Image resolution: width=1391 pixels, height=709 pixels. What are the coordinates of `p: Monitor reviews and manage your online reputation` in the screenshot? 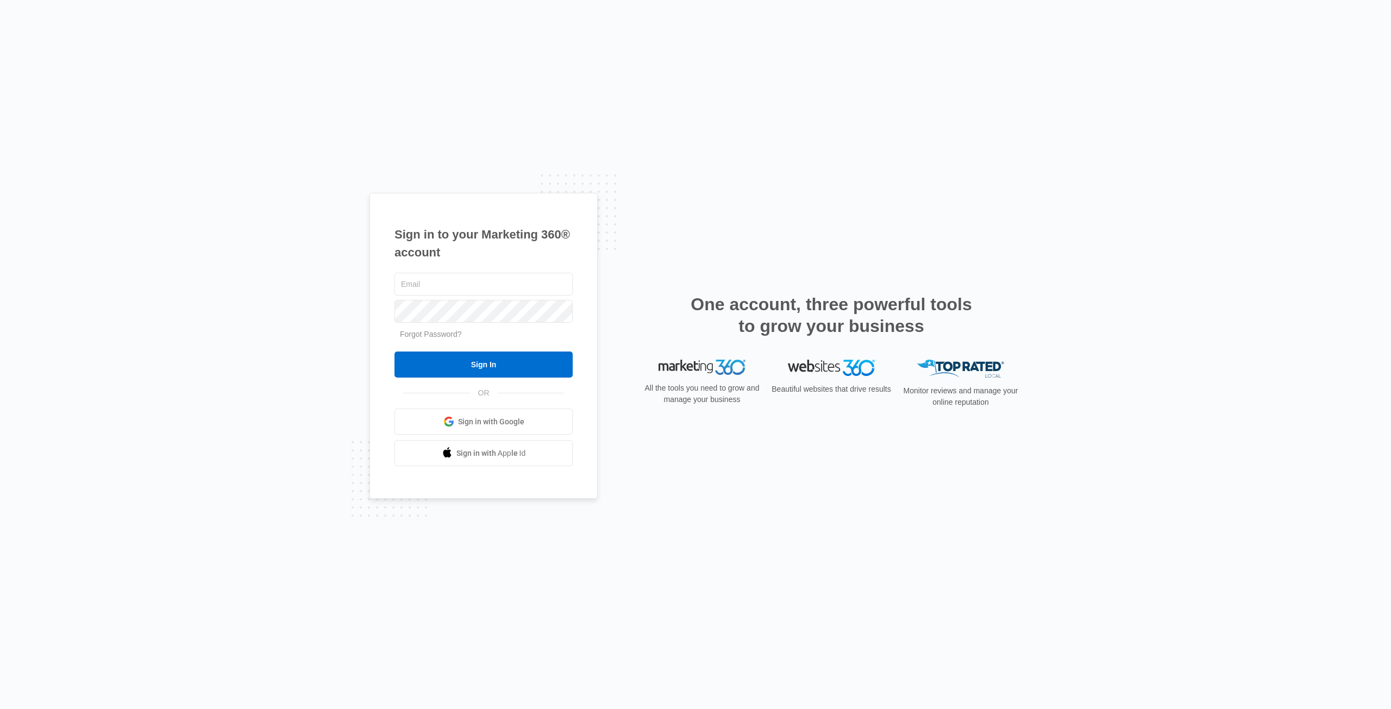 It's located at (961, 397).